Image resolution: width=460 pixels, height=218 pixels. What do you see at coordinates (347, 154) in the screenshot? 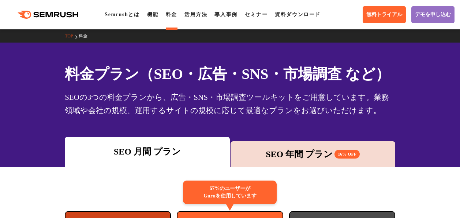
I see `span: 16% OFF` at bounding box center [347, 154].